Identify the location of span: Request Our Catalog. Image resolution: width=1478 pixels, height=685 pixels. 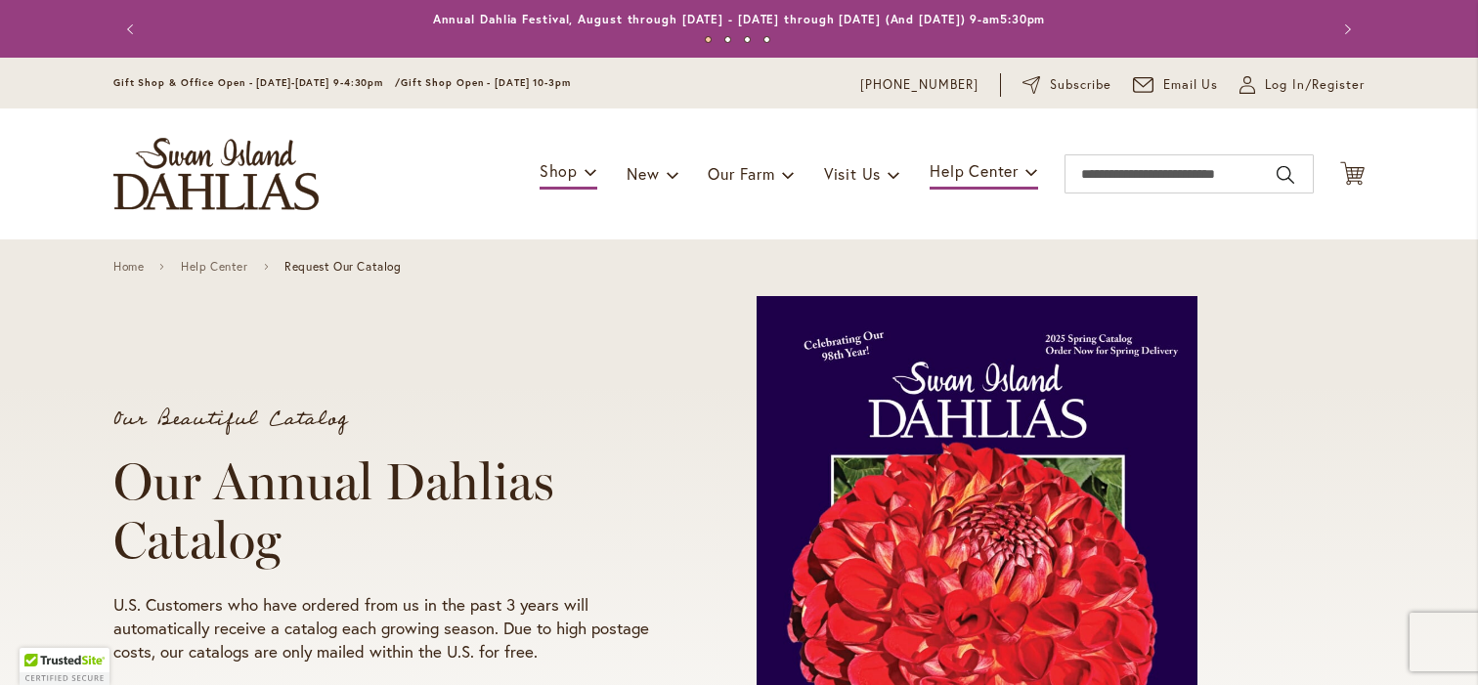
(342, 267).